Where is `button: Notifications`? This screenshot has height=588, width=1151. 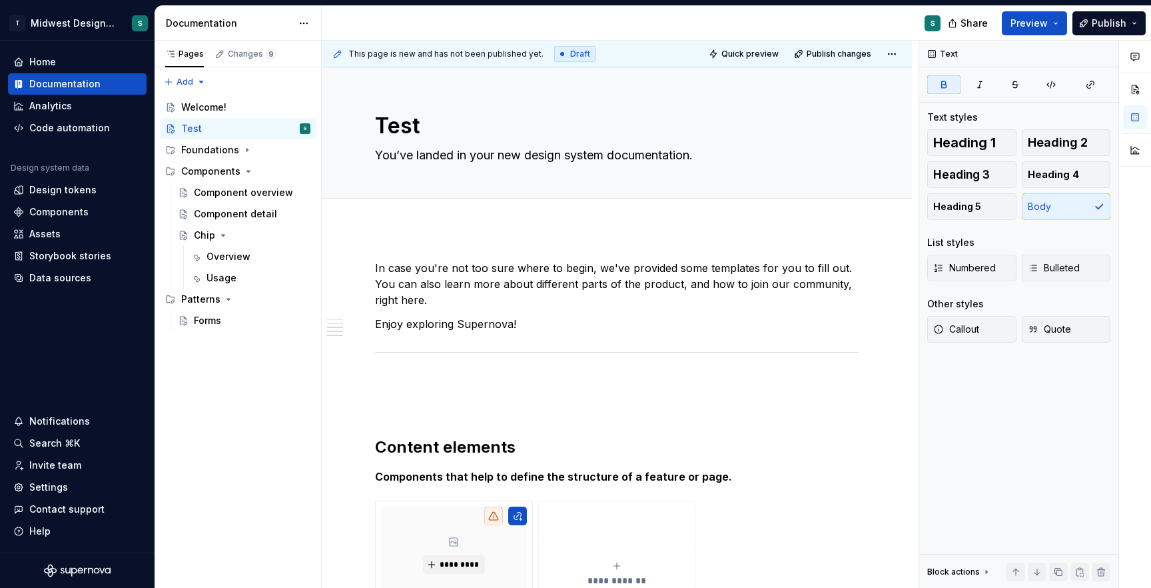
button: Notifications is located at coordinates (77, 421).